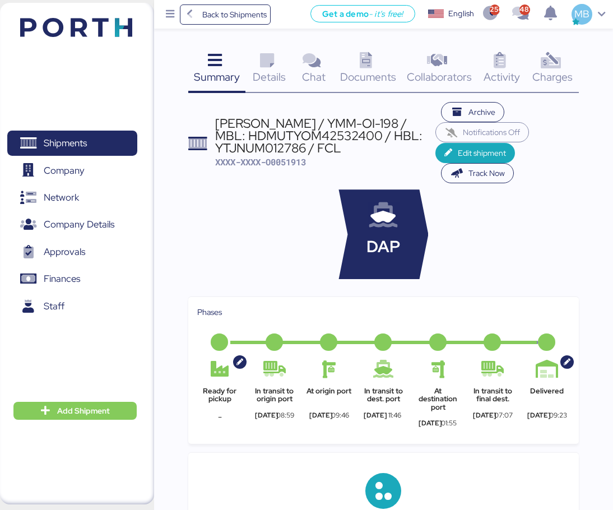 The image size is (613, 510). Describe the element at coordinates (553, 77) in the screenshot. I see `span: Charges` at that location.